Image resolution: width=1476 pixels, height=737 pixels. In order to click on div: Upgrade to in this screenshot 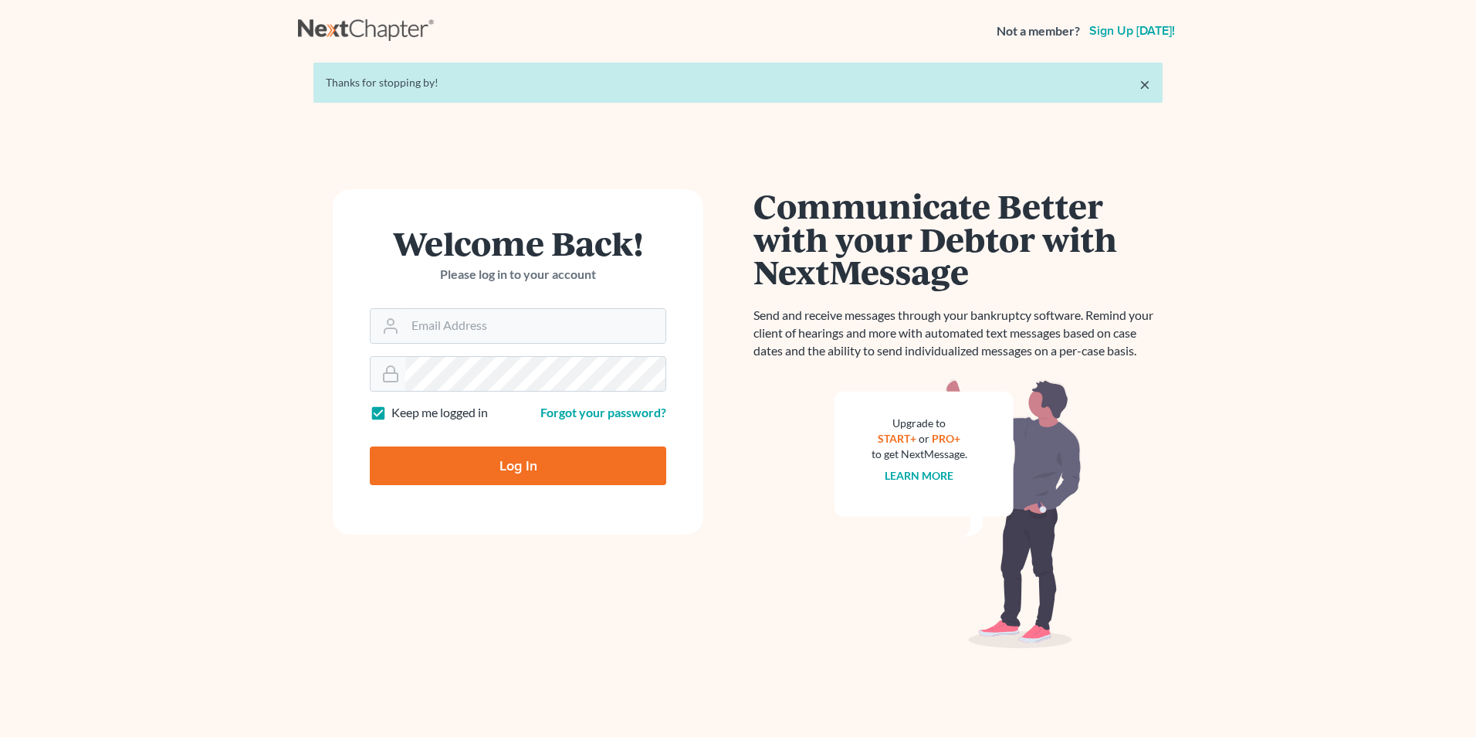, I will do `click(920, 423)`.